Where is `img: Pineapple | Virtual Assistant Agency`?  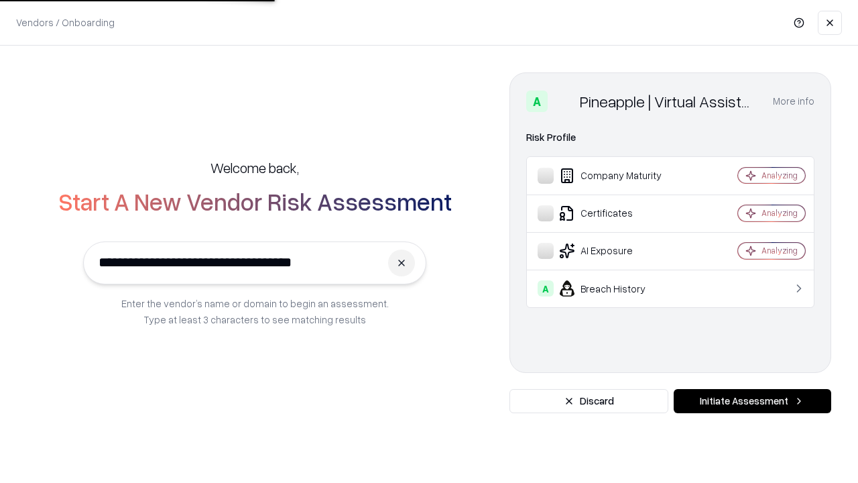 img: Pineapple | Virtual Assistant Agency is located at coordinates (564, 101).